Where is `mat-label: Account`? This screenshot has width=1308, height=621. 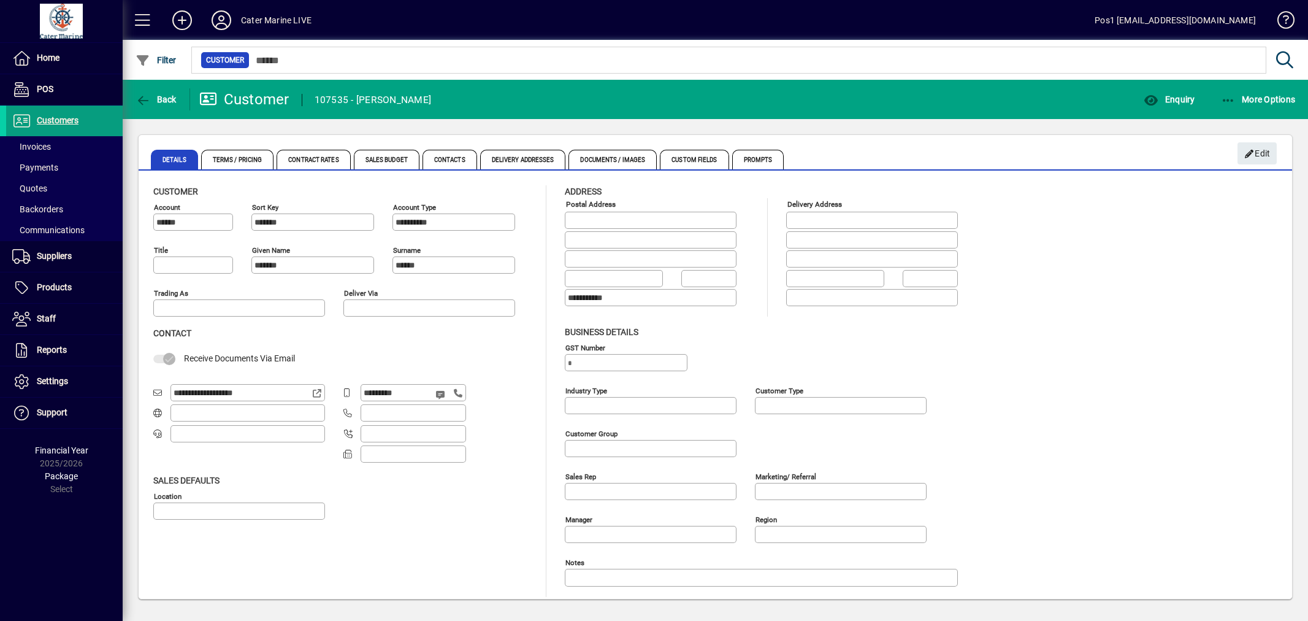 mat-label: Account is located at coordinates (167, 207).